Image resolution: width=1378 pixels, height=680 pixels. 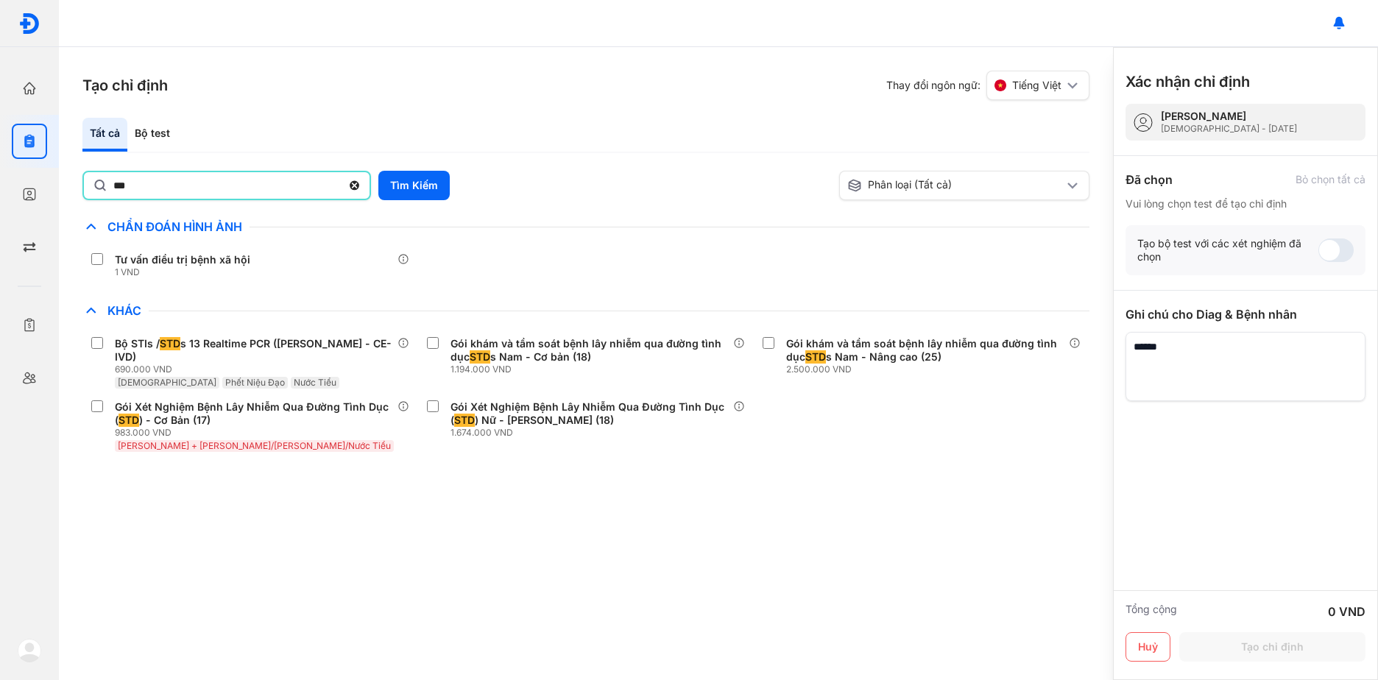 What do you see at coordinates (592, 433) in the screenshot?
I see `div: 1.674.000 VND` at bounding box center [592, 433].